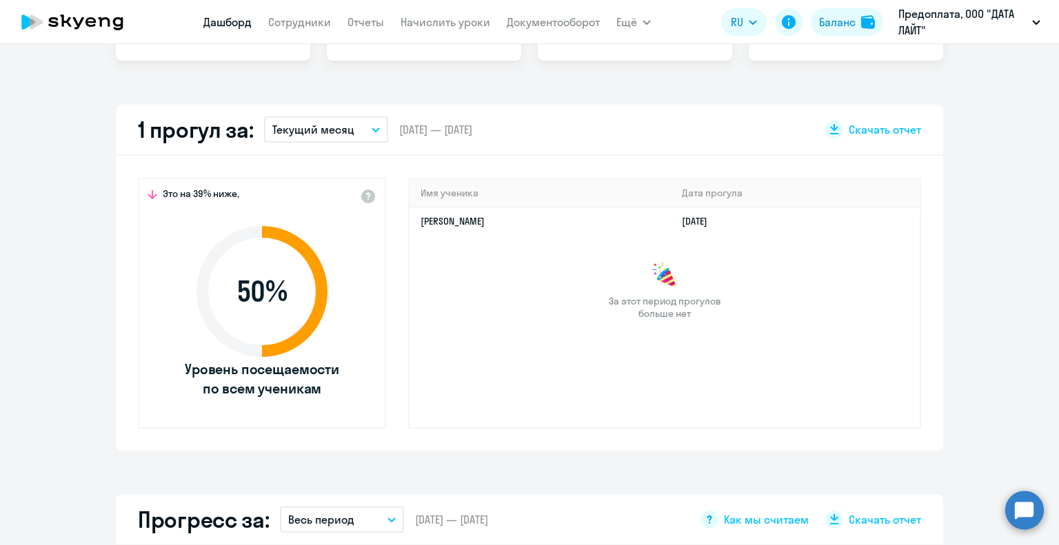 This screenshot has width=1059, height=545. What do you see at coordinates (665, 276) in the screenshot?
I see `img: congrats` at bounding box center [665, 276].